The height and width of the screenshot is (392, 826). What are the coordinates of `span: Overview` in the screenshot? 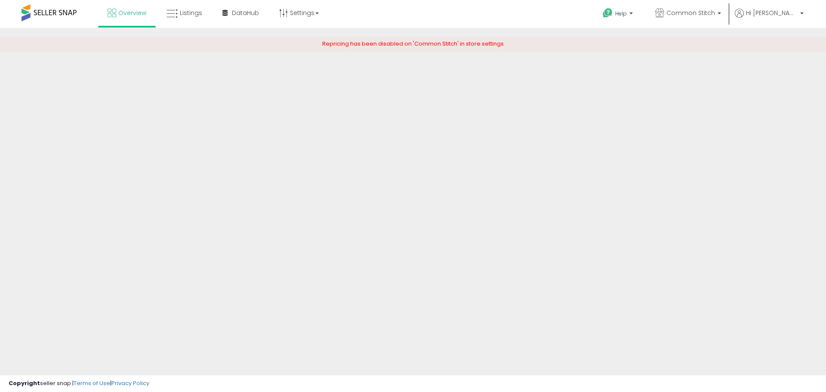 It's located at (132, 13).